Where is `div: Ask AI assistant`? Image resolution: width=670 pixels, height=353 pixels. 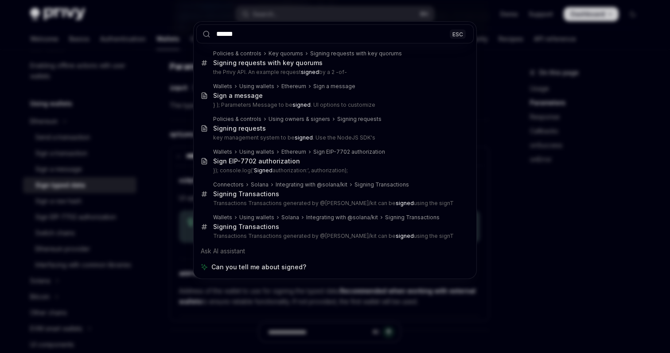 div: Ask AI assistant is located at coordinates (335, 251).